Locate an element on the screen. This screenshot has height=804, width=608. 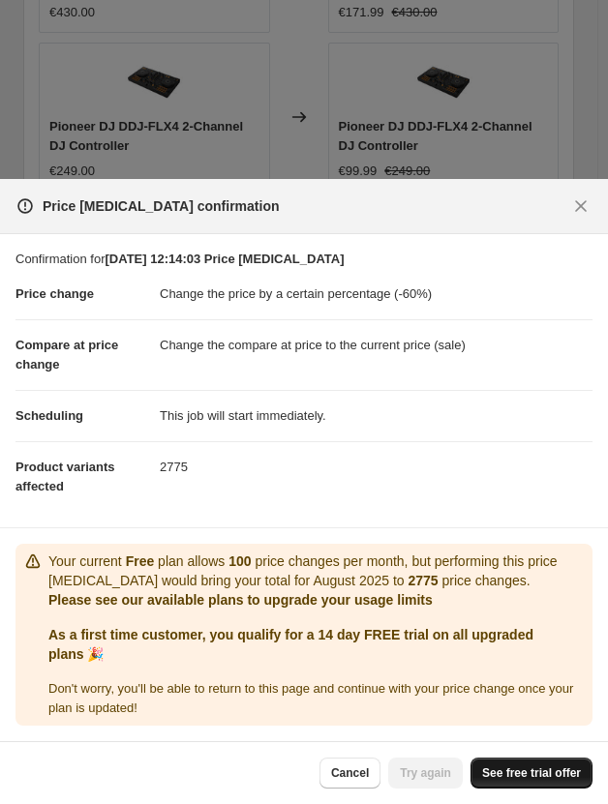
p: Confirmation for is located at coordinates (304, 259).